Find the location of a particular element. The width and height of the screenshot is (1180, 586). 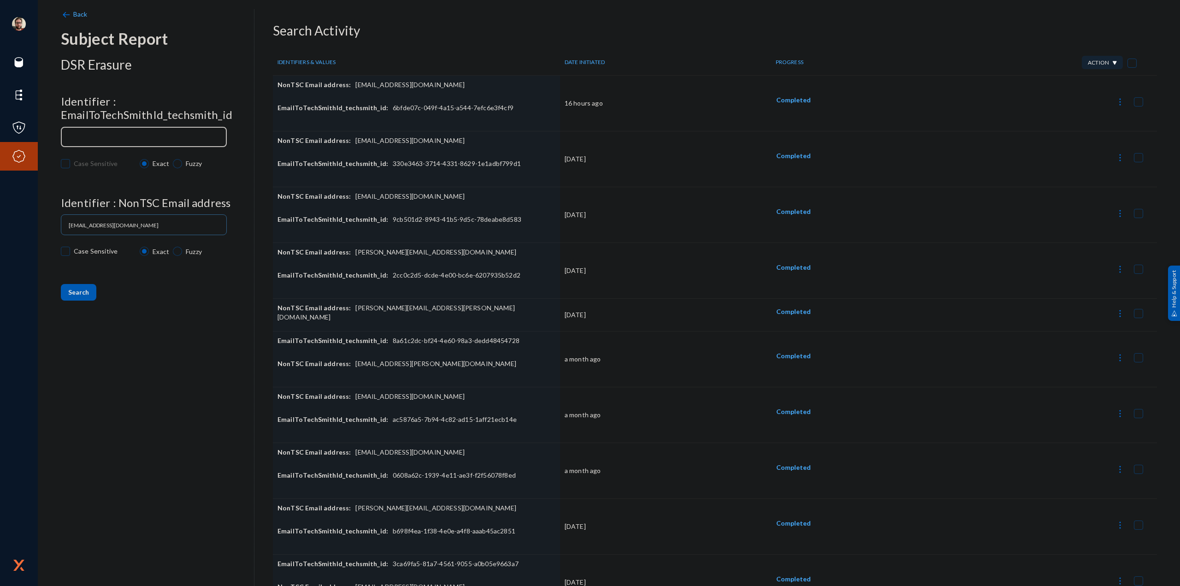

div: 330e3463-3714-4331-8629-1e1adbf799d1 is located at coordinates (416, 171).